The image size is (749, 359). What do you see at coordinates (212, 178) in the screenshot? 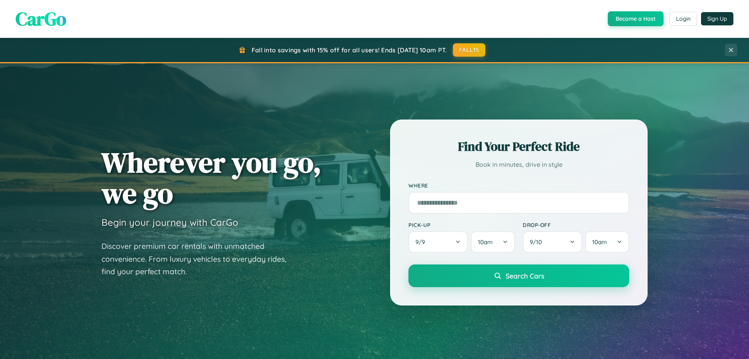
I see `h1: Wherever you go, we go` at bounding box center [212, 178].